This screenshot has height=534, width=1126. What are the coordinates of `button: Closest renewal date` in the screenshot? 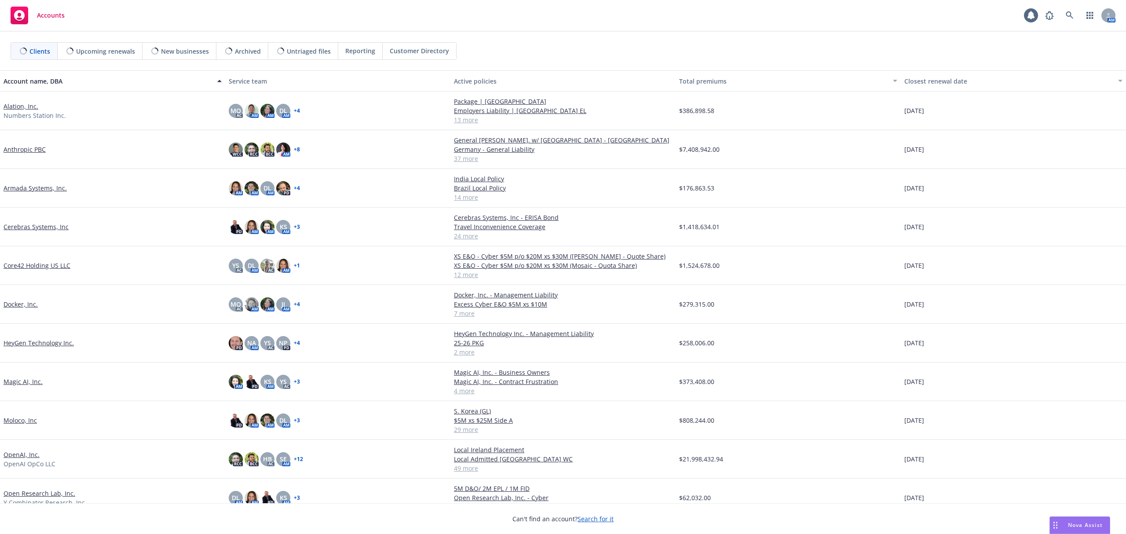 It's located at (1013, 81).